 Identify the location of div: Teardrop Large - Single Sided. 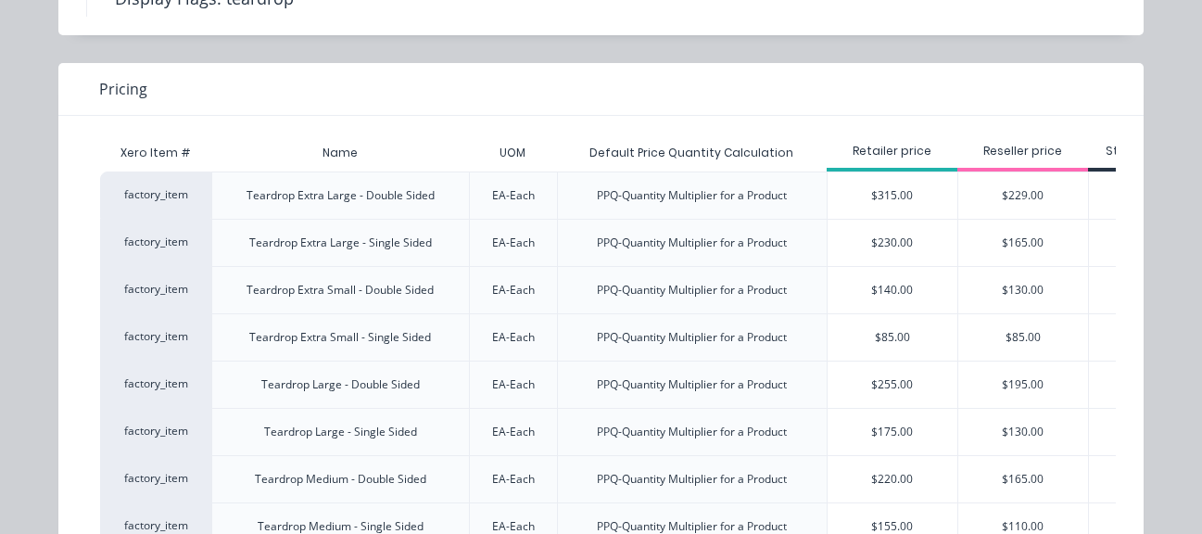
(340, 432).